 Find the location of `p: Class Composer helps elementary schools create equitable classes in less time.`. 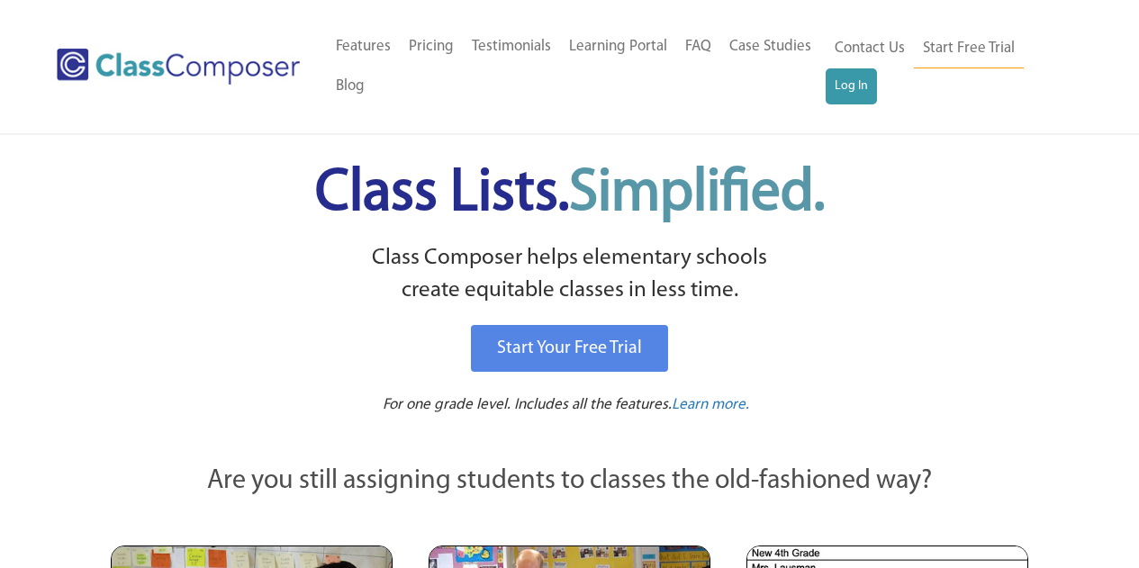

p: Class Composer helps elementary schools create equitable classes in less time. is located at coordinates (570, 275).